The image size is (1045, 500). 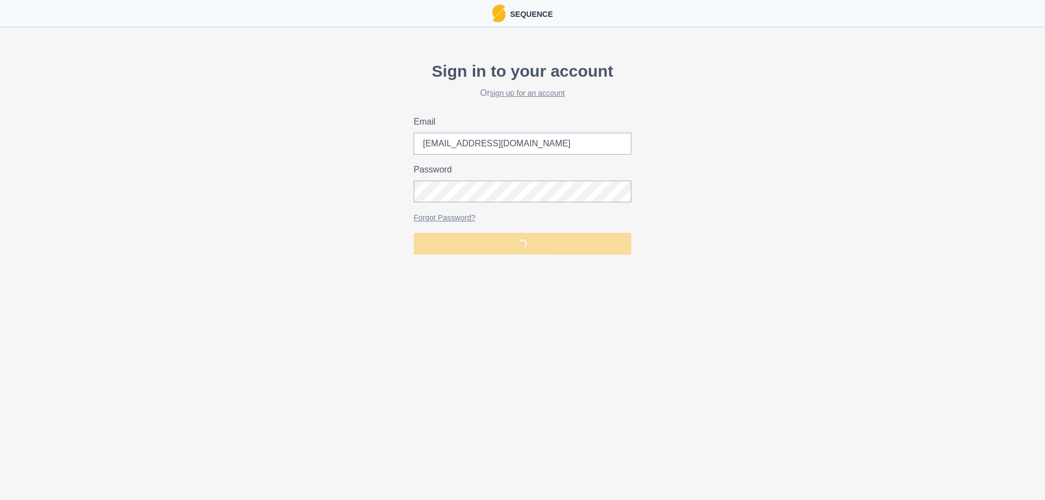 I want to click on p: Sign in to your account, so click(x=523, y=71).